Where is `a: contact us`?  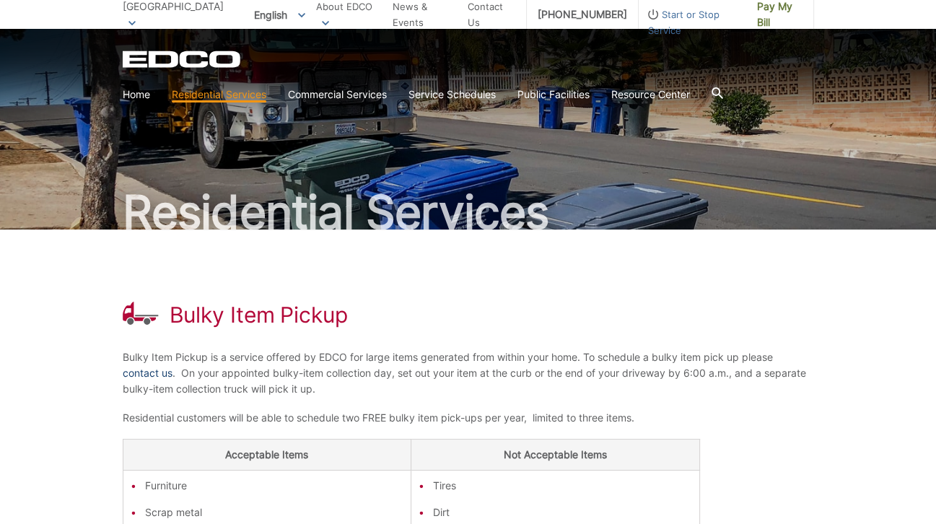
a: contact us is located at coordinates (147, 373).